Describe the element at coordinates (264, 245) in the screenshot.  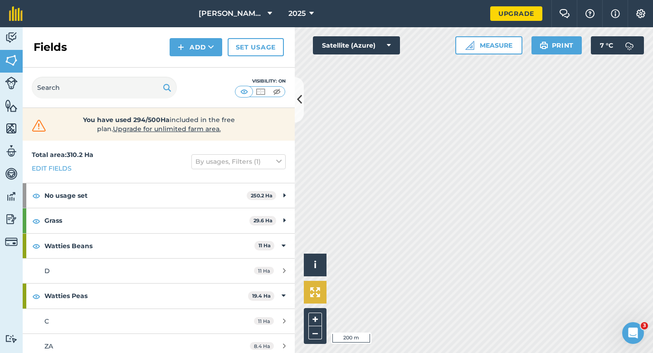
I see `strong: 11 Ha` at that location.